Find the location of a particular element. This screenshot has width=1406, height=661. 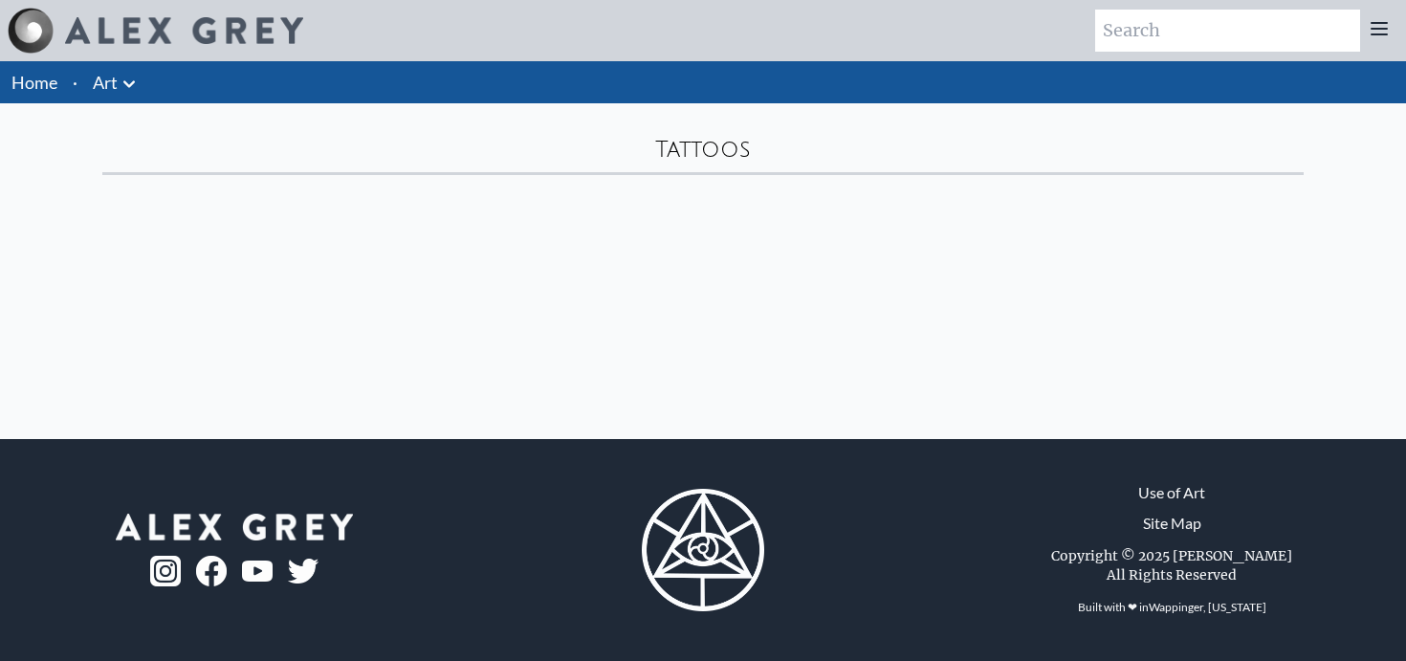

img: twitter-logo.png is located at coordinates (303, 571).